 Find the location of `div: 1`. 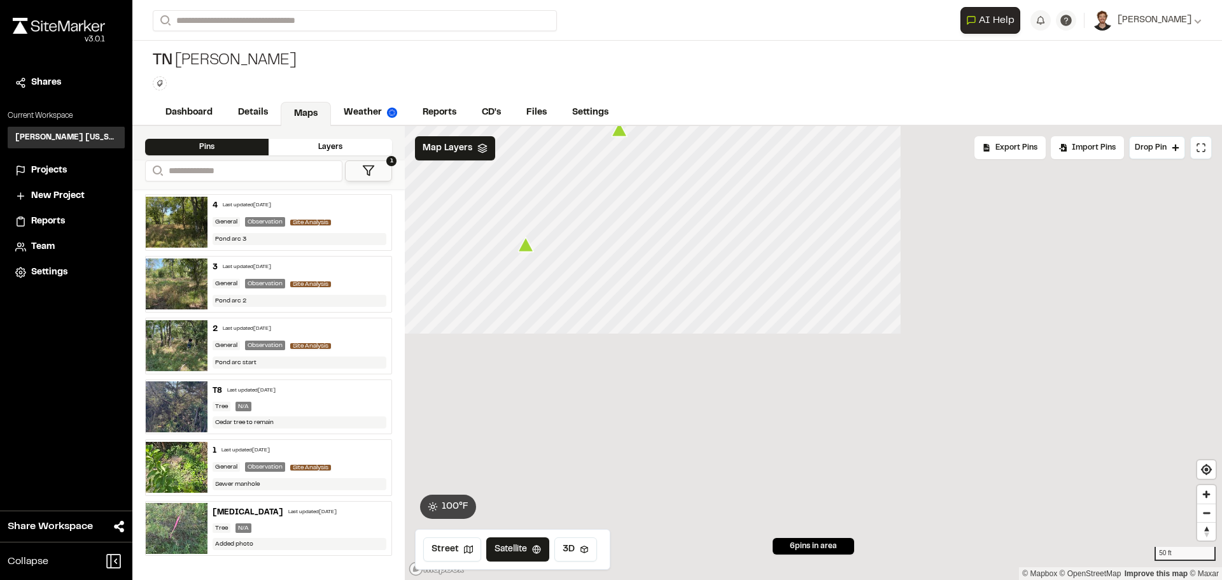

div: 1 is located at coordinates (214, 451).